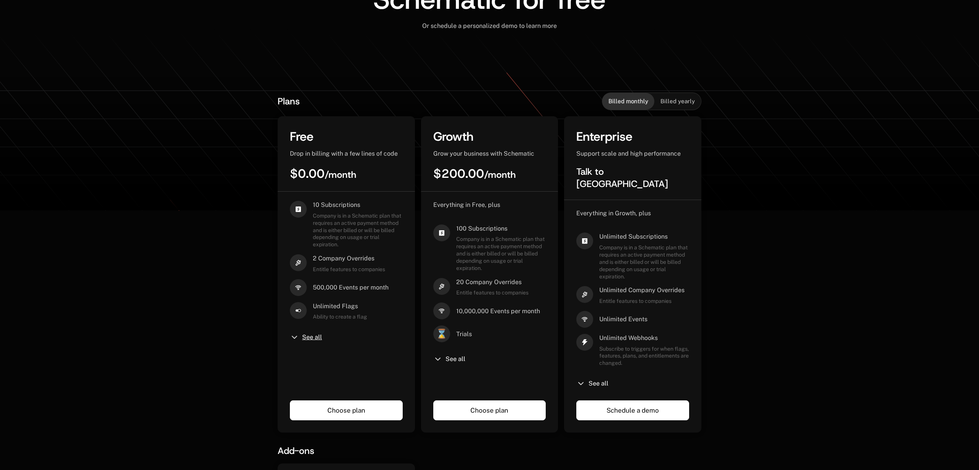 Image resolution: width=979 pixels, height=470 pixels. What do you see at coordinates (289, 101) in the screenshot?
I see `span: Plans` at bounding box center [289, 101].